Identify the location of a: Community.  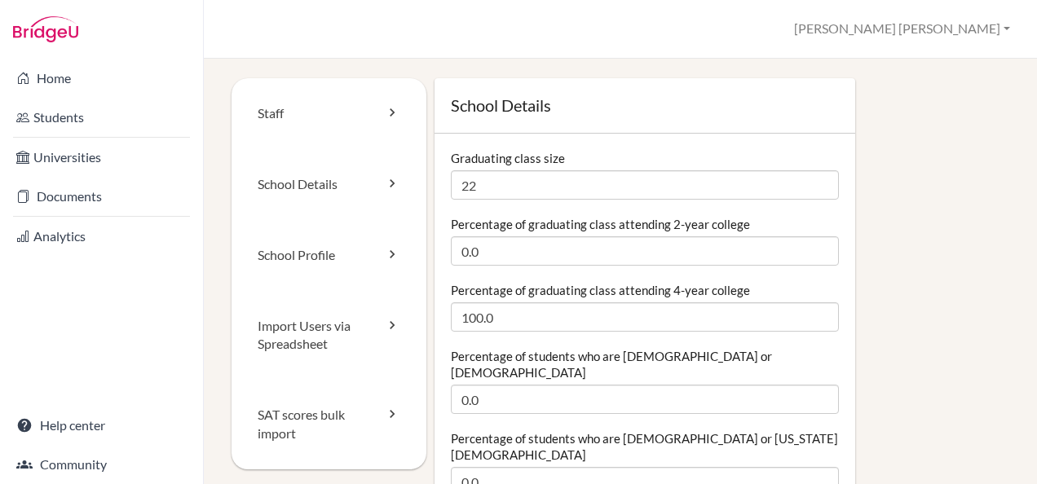
(101, 465).